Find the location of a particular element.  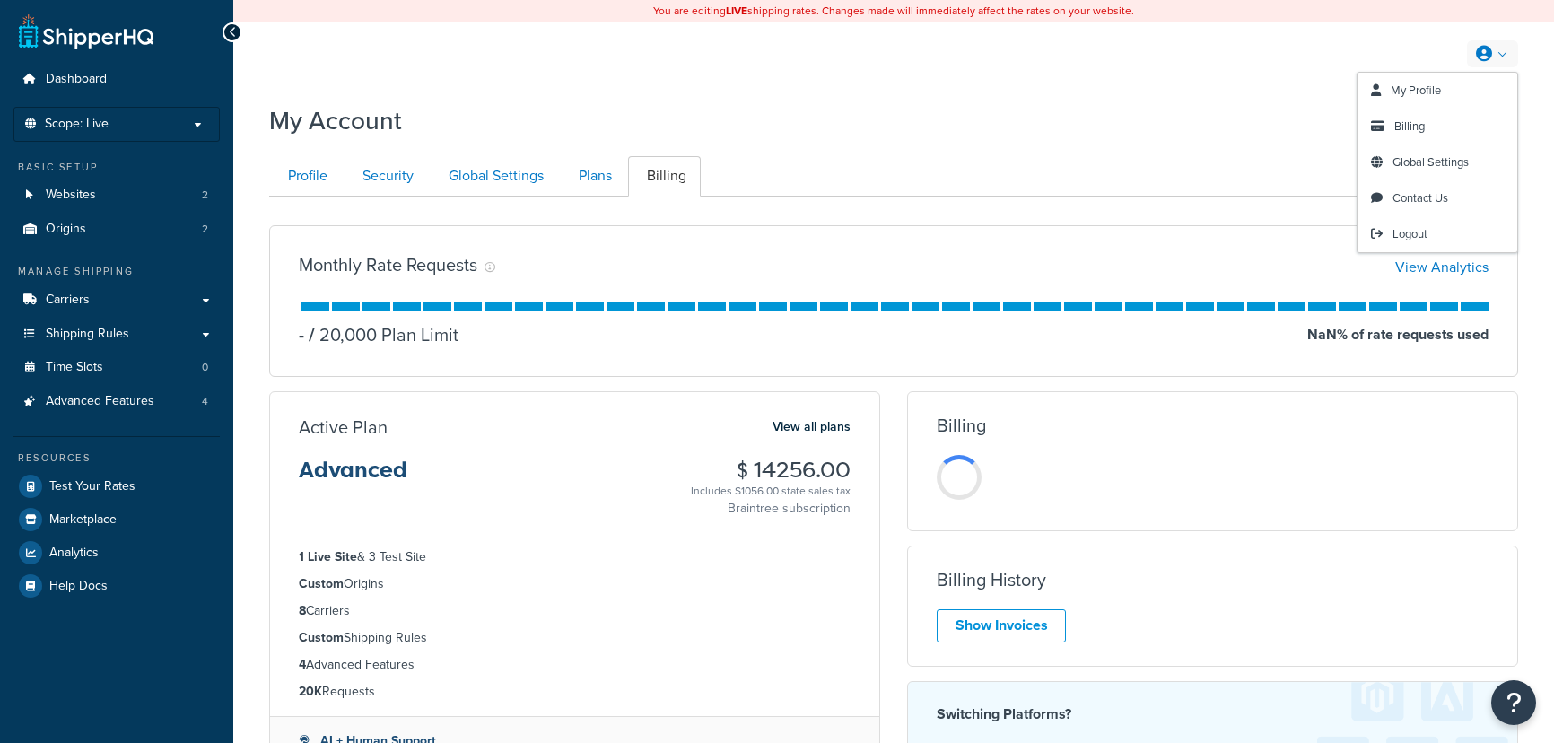

h3: Monthly Rate Requests is located at coordinates (388, 265).